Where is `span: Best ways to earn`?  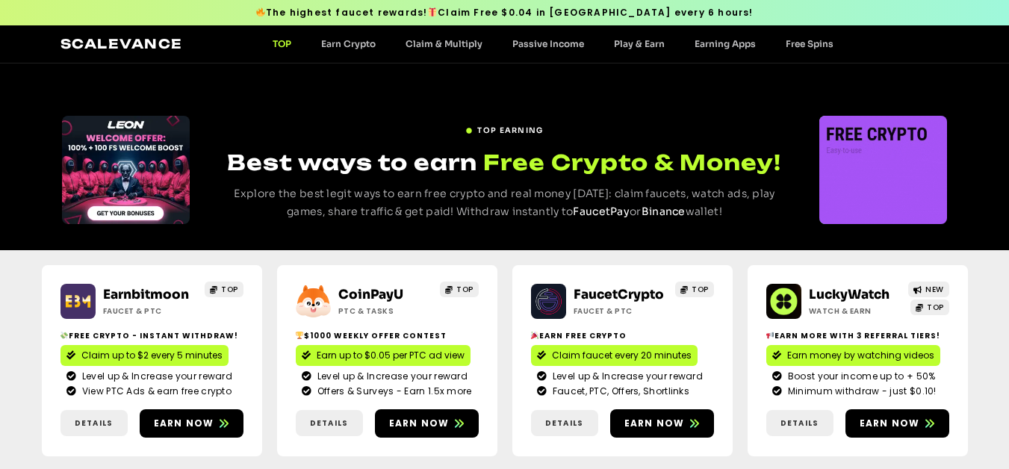 span: Best ways to earn is located at coordinates (352, 162).